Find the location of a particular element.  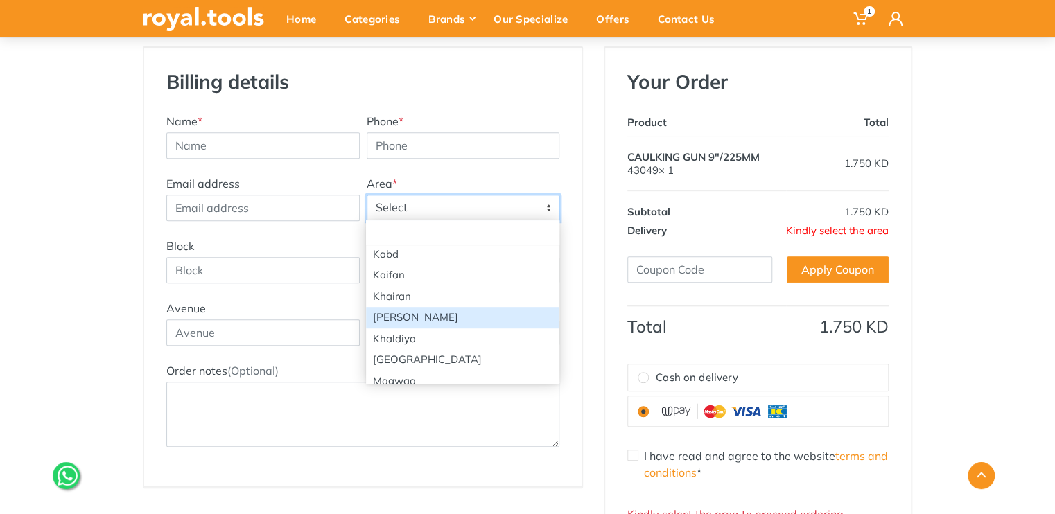

input: Coupon Code is located at coordinates (700, 270).